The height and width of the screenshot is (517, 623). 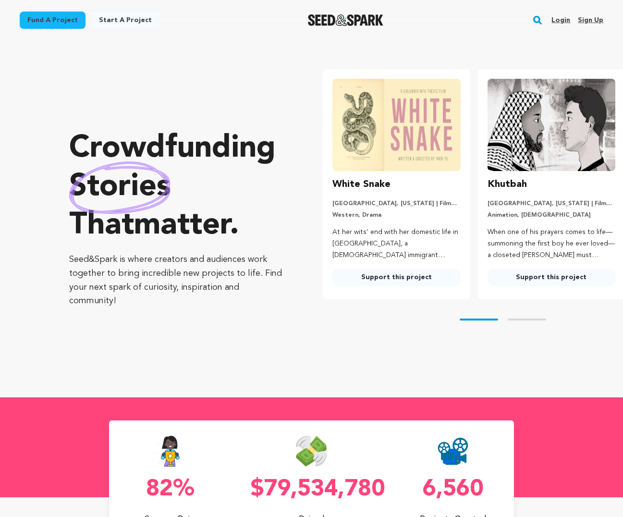 I want to click on a: Fund a project, so click(x=52, y=20).